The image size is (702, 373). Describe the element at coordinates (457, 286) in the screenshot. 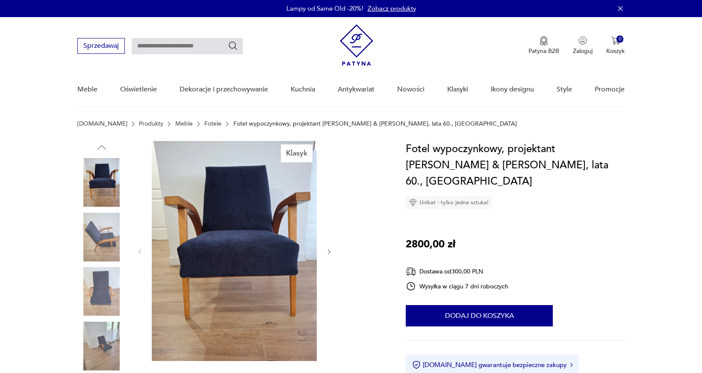

I see `div: Wysyłka w ciągu 7 dni roboczych` at that location.